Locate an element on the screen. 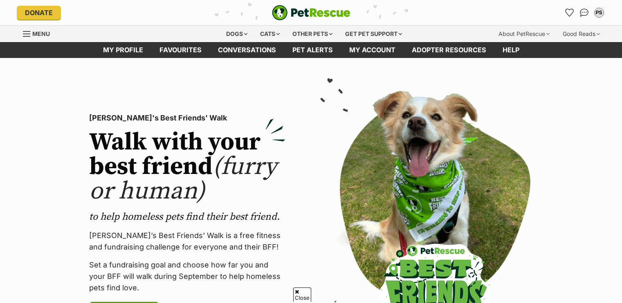 Image resolution: width=622 pixels, height=303 pixels. p: to help homeless pets find their best friend. is located at coordinates (187, 217).